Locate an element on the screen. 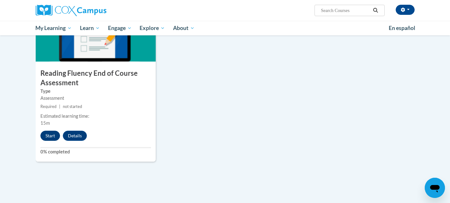  button: Account Settings is located at coordinates (405, 10).